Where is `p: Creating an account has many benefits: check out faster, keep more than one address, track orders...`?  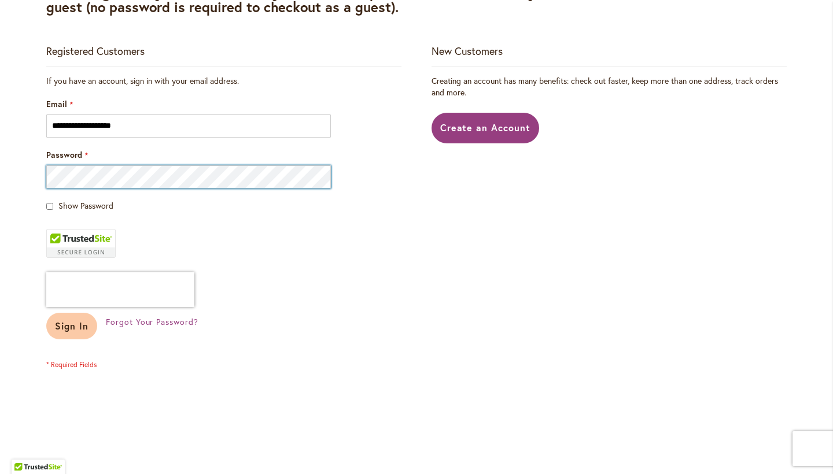 p: Creating an account has many benefits: check out faster, keep more than one address, track orders... is located at coordinates (609, 87).